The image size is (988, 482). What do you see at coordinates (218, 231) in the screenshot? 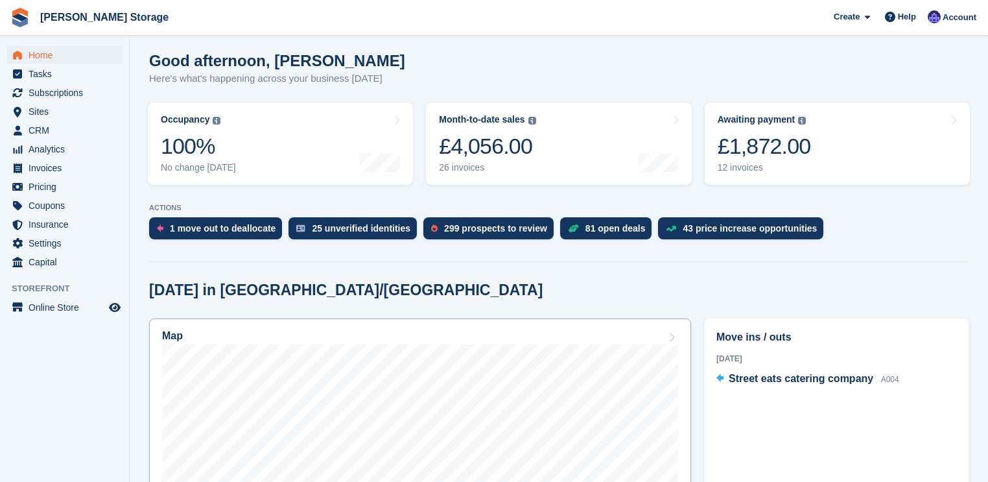
I see `a: 1 move out to deallocate` at bounding box center [218, 231].